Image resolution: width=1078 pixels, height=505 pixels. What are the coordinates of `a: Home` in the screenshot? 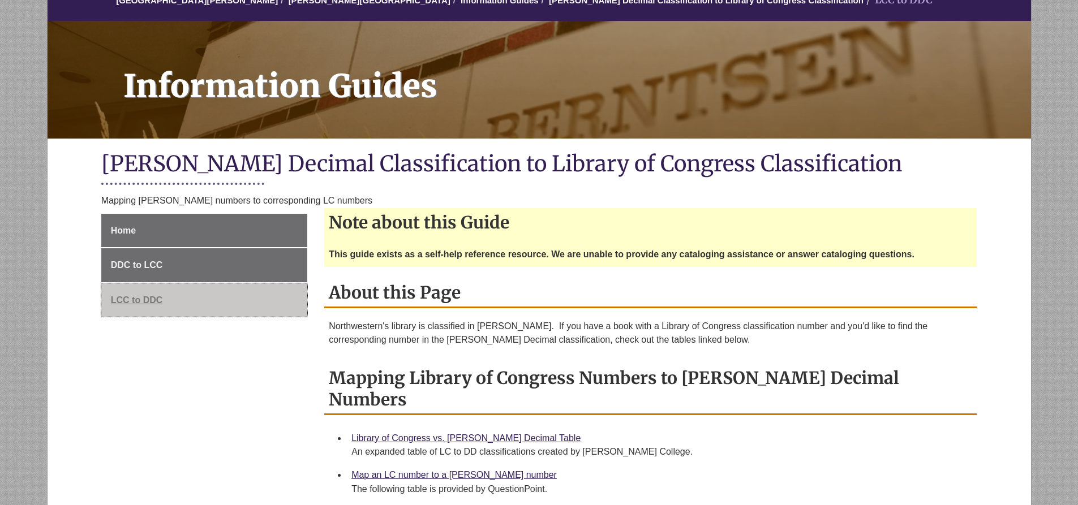 It's located at (204, 231).